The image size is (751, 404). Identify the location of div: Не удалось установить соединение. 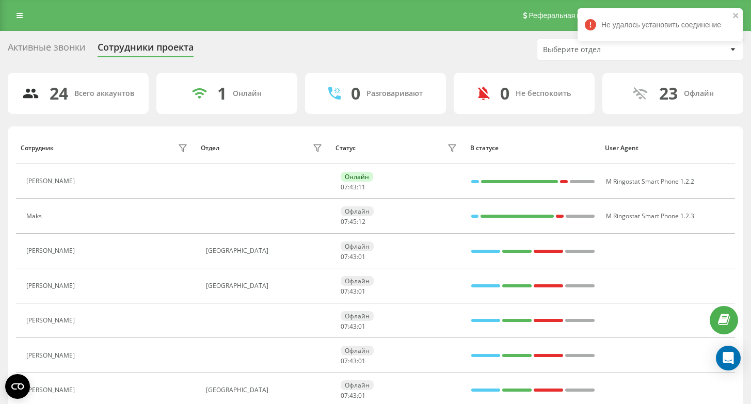
(660, 25).